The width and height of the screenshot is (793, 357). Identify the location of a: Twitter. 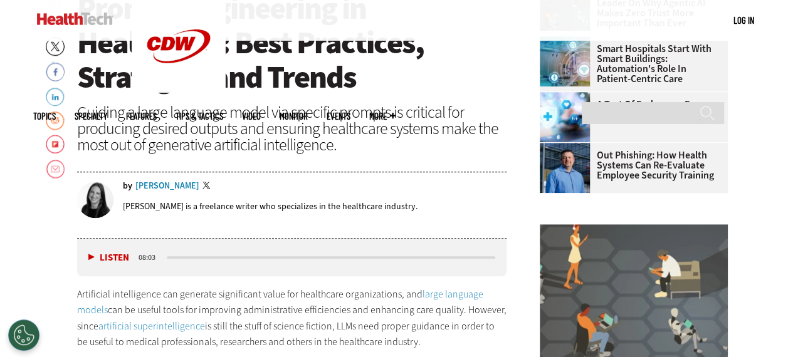
(208, 187).